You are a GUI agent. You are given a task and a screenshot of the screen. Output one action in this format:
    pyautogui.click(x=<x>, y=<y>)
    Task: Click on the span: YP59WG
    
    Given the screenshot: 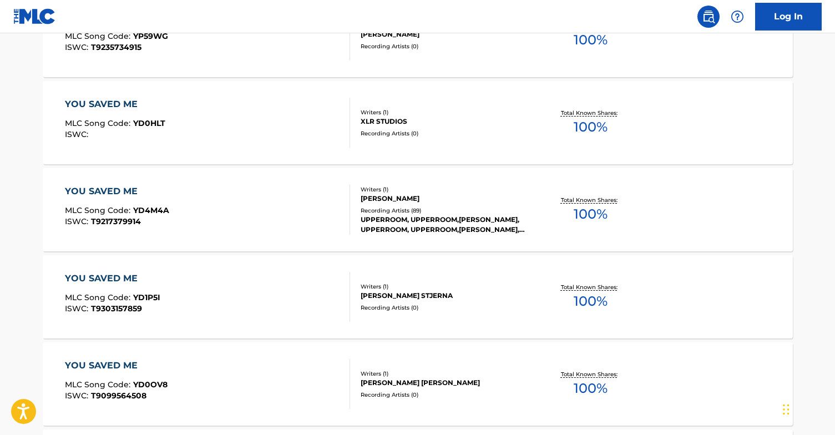 What is the action you would take?
    pyautogui.click(x=150, y=36)
    